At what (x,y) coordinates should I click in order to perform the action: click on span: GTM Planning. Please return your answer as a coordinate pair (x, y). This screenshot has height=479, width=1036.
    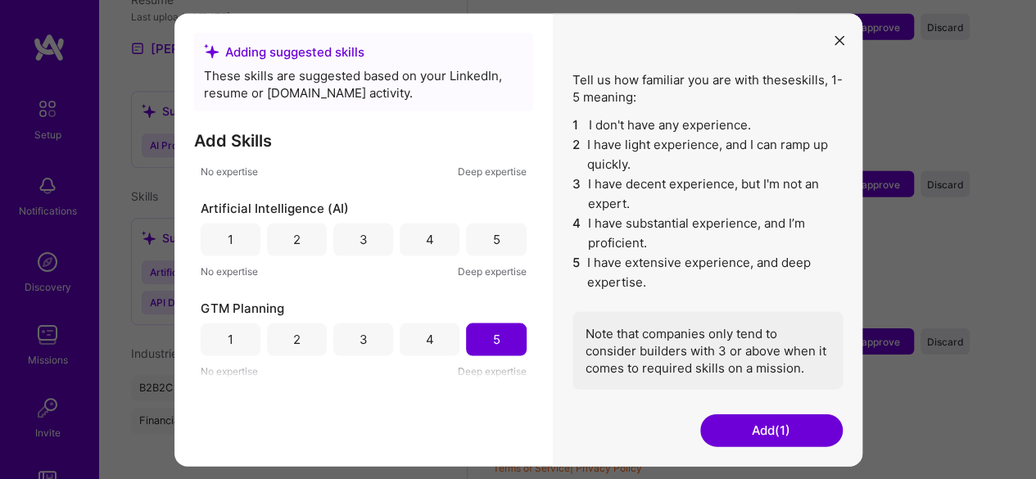
    Looking at the image, I should click on (242, 307).